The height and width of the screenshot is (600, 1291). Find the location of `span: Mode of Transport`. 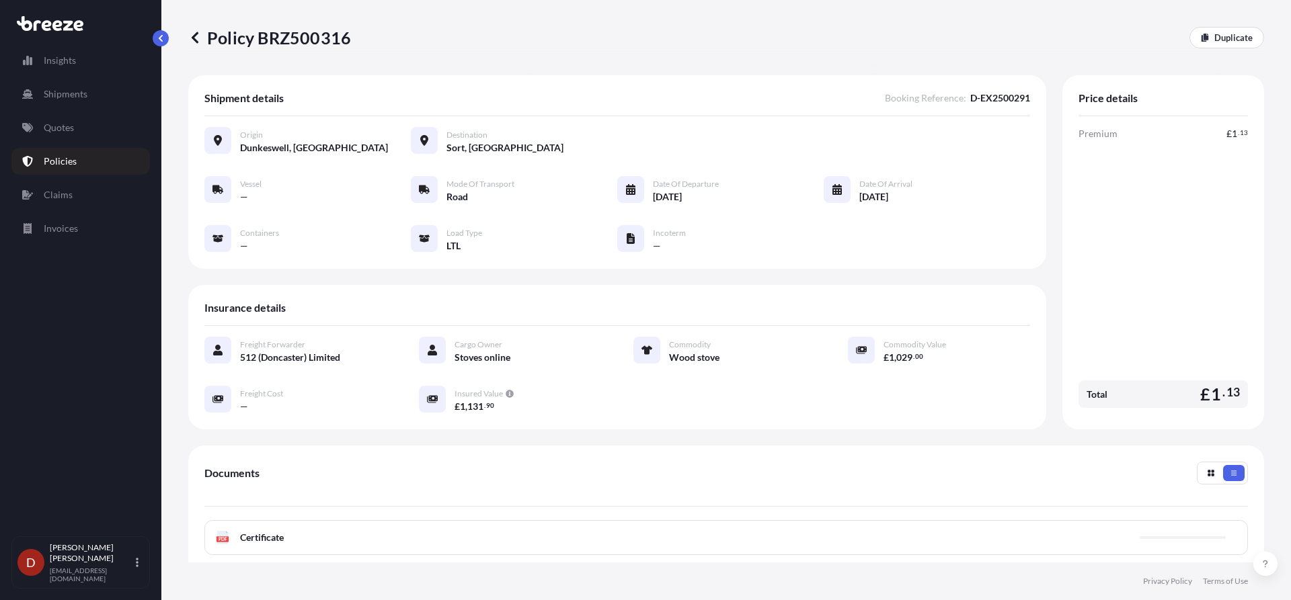

span: Mode of Transport is located at coordinates (480, 184).